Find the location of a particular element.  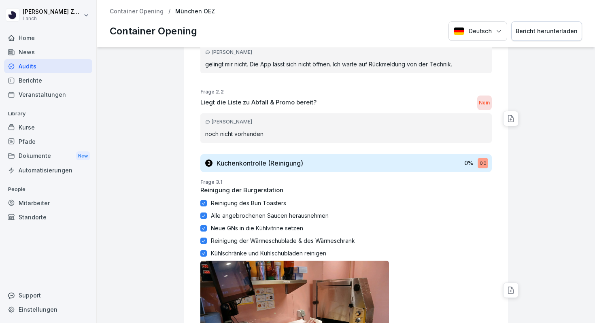

a: Home is located at coordinates (48, 38).